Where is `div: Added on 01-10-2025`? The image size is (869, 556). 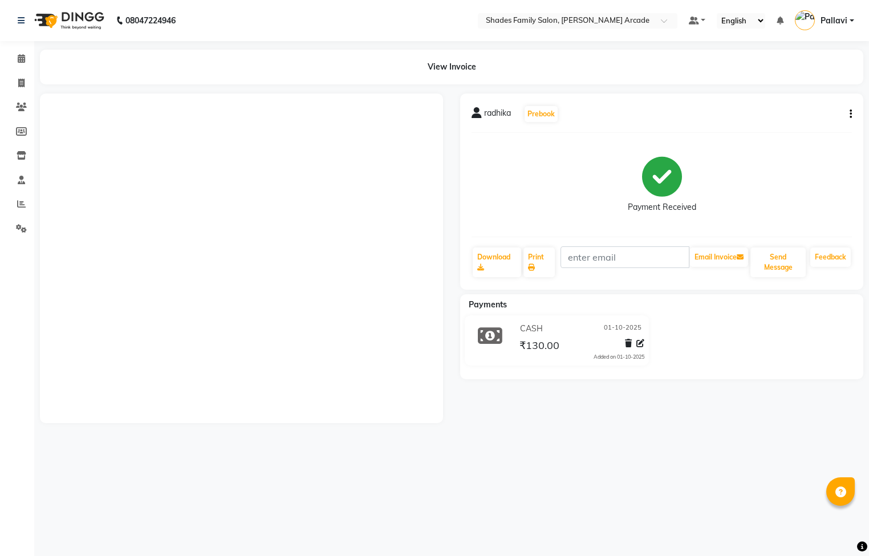
div: Added on 01-10-2025 is located at coordinates (619, 357).